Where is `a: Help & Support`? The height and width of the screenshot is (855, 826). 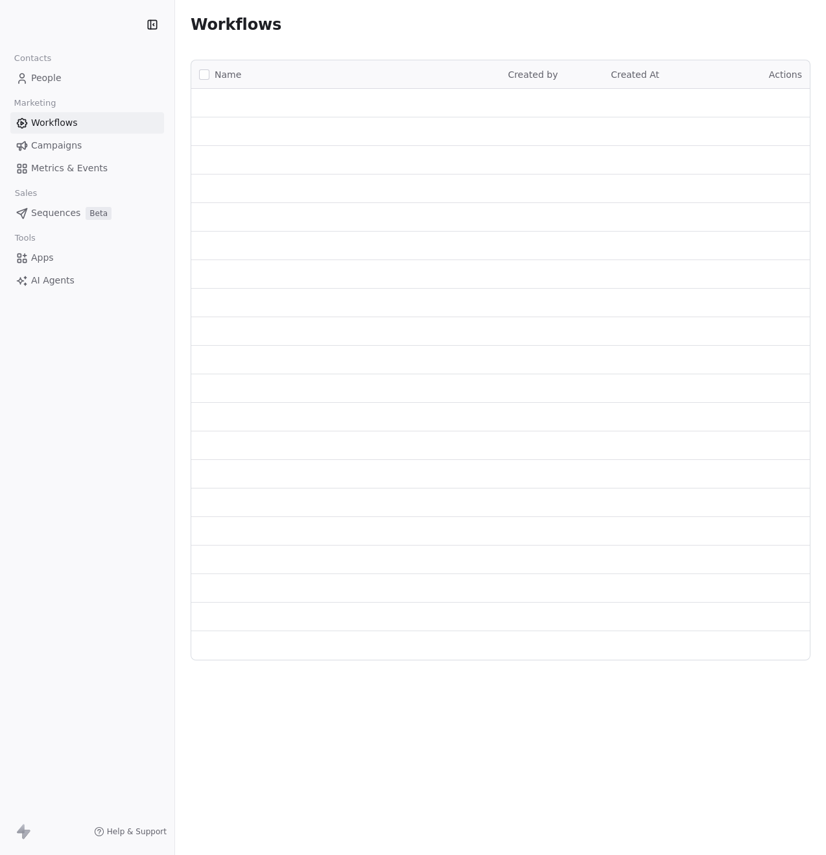
a: Help & Support is located at coordinates (130, 831).